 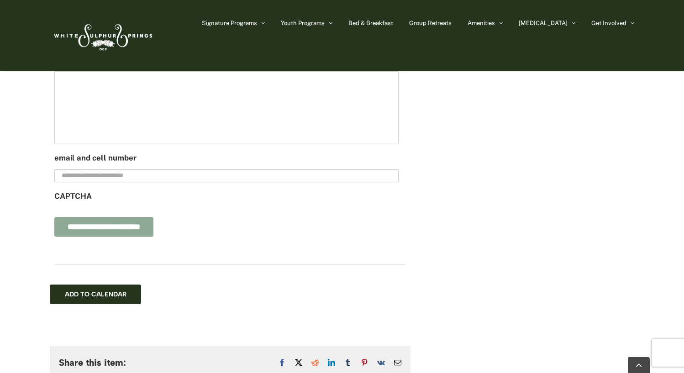 I want to click on span: Group Retreats, so click(x=430, y=23).